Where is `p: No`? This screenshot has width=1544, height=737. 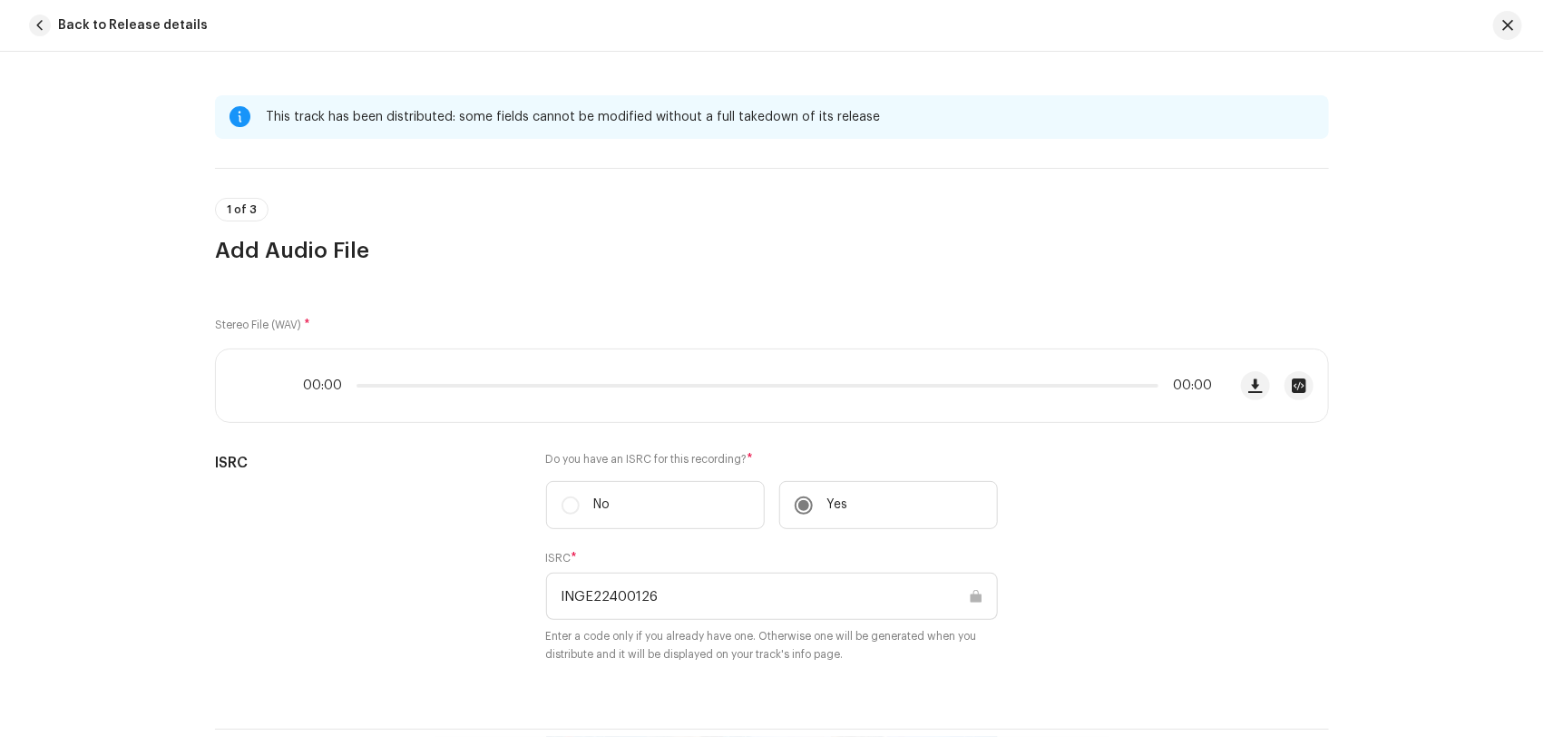 p: No is located at coordinates (603, 505).